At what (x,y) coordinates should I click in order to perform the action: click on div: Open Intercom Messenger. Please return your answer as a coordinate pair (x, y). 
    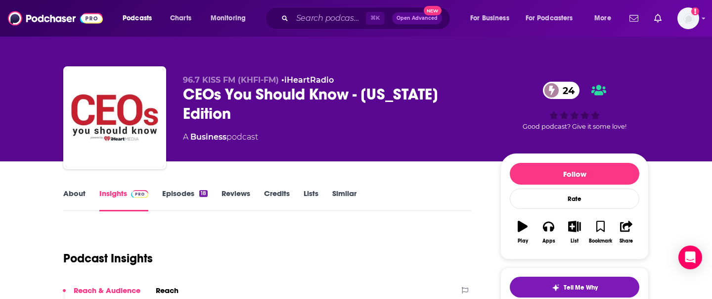
    Looking at the image, I should click on (690, 257).